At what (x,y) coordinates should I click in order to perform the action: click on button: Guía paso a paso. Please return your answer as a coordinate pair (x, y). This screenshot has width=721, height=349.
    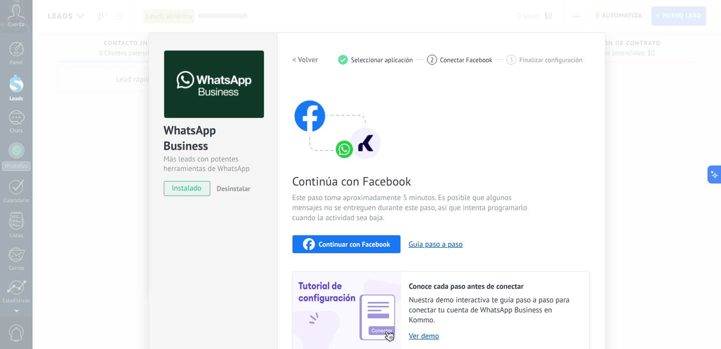
    Looking at the image, I should click on (436, 244).